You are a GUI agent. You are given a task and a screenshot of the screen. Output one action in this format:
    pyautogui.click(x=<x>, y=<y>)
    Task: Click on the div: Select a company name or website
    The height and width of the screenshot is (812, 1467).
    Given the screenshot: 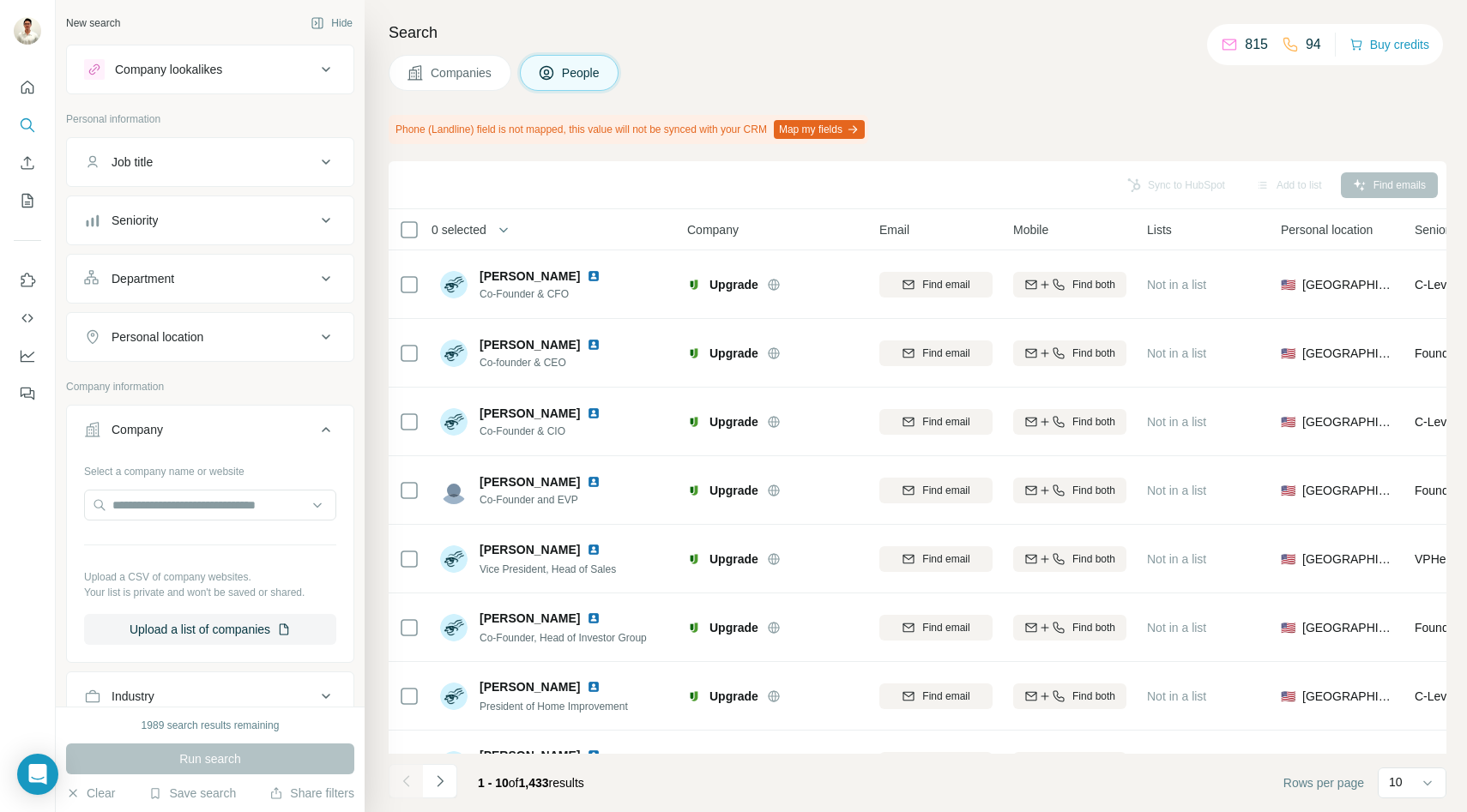 What is the action you would take?
    pyautogui.click(x=210, y=468)
    